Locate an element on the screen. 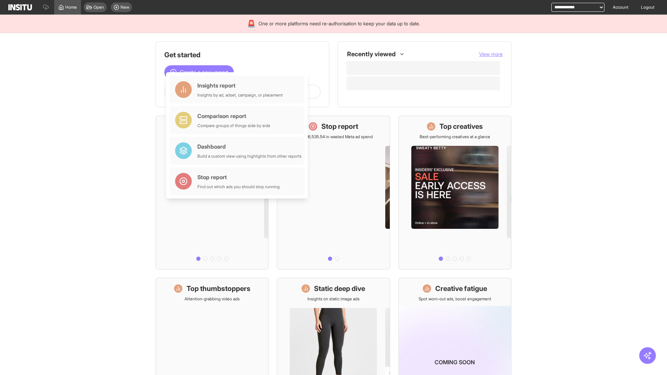  span: One or more platforms need re-authorisation to keep your data up to date. is located at coordinates (339, 24).